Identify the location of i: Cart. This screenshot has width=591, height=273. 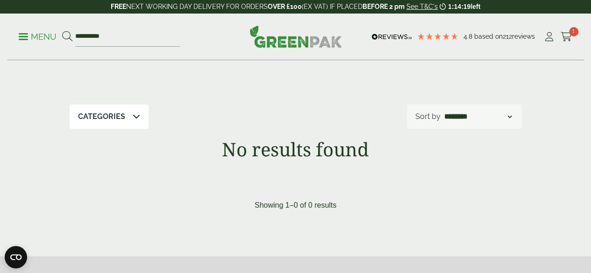
(566, 37).